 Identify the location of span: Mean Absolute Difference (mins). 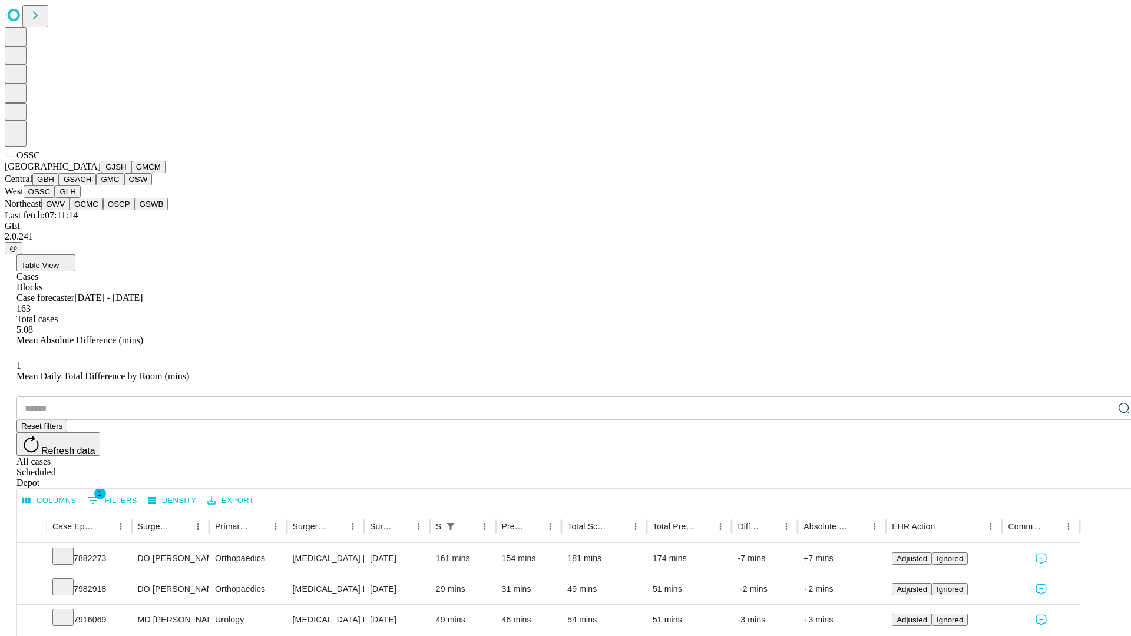
(80, 340).